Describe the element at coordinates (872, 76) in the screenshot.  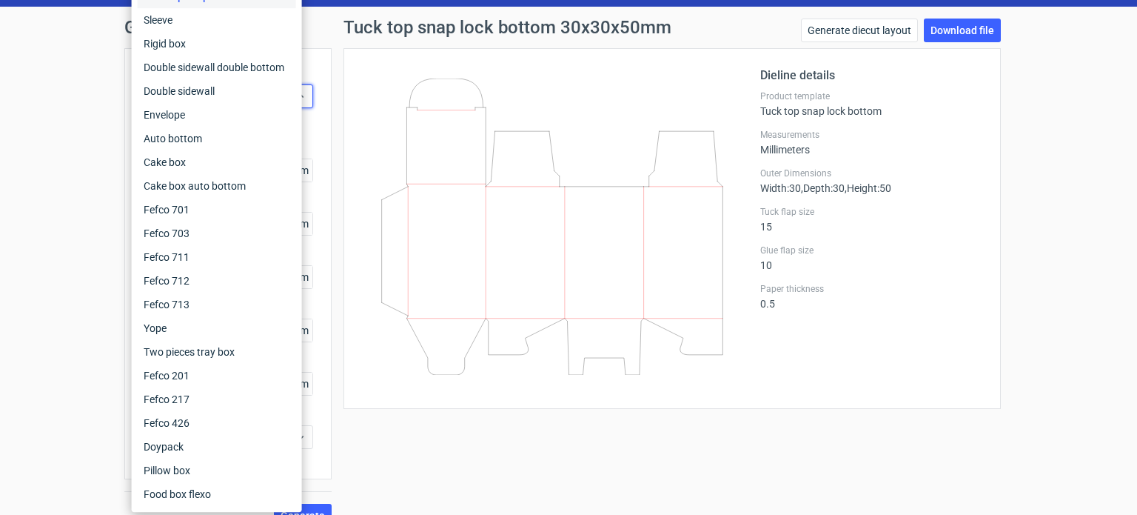
I see `h2: Dieline details` at that location.